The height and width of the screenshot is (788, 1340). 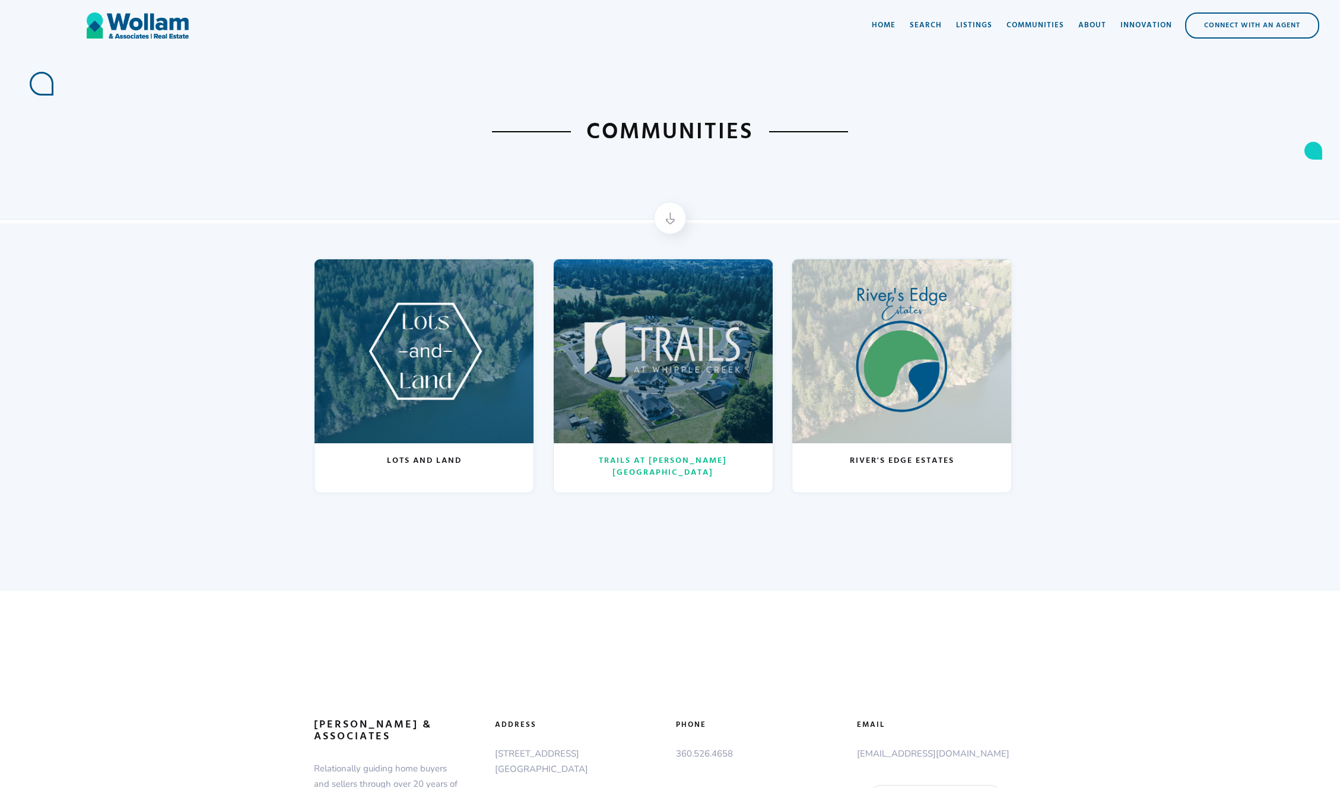 I want to click on a: Communities, so click(x=1035, y=26).